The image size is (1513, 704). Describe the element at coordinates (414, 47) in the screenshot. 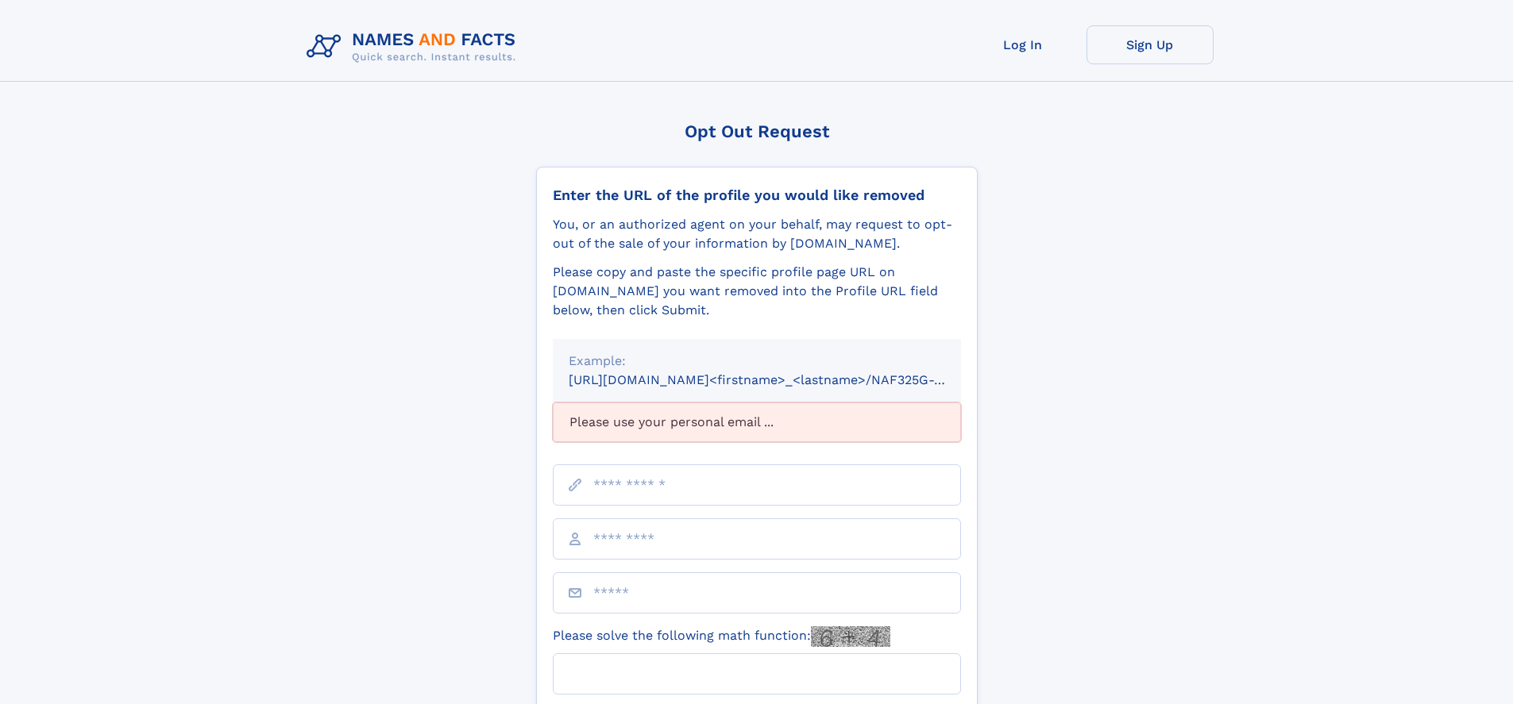

I see `img: Logo Names and Facts` at that location.